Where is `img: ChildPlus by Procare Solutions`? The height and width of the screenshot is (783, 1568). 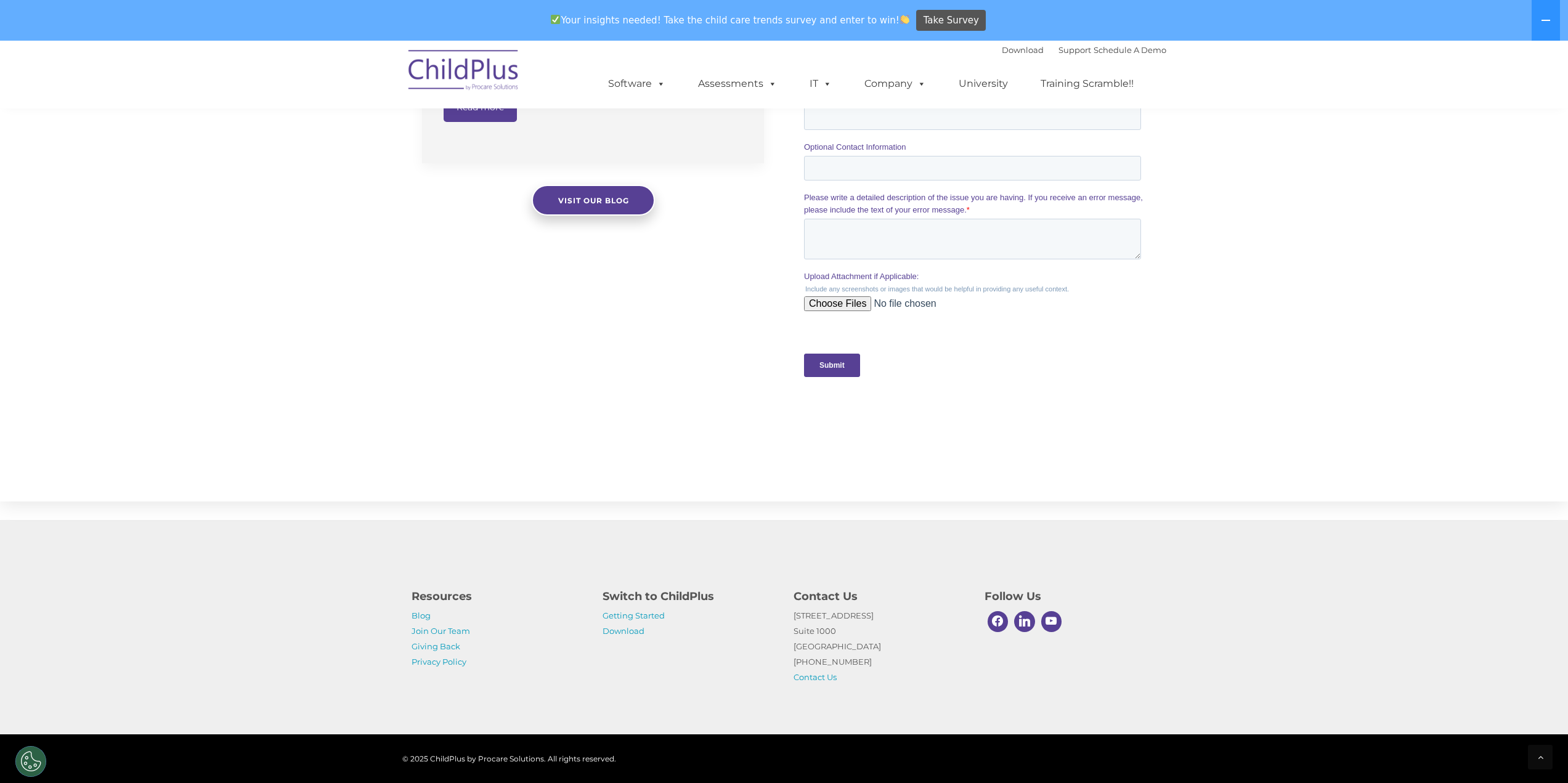 img: ChildPlus by Procare Solutions is located at coordinates (464, 72).